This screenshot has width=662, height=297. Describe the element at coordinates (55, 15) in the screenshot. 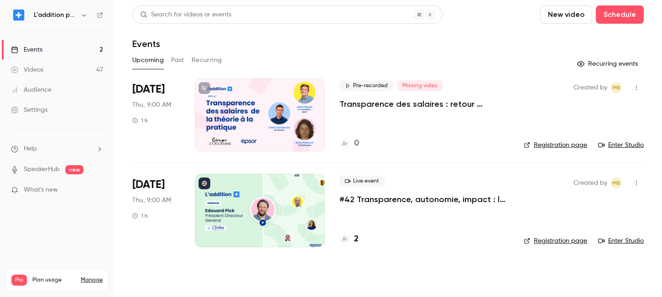

I see `h6: L'addition par Epsor` at that location.